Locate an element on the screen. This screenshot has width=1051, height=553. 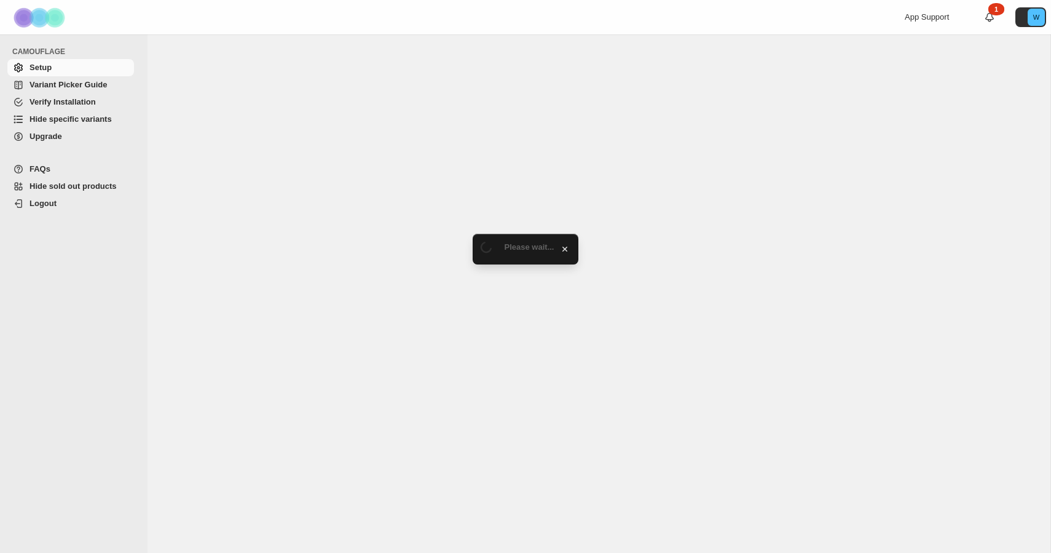
a: Verify Installation is located at coordinates (71, 102).